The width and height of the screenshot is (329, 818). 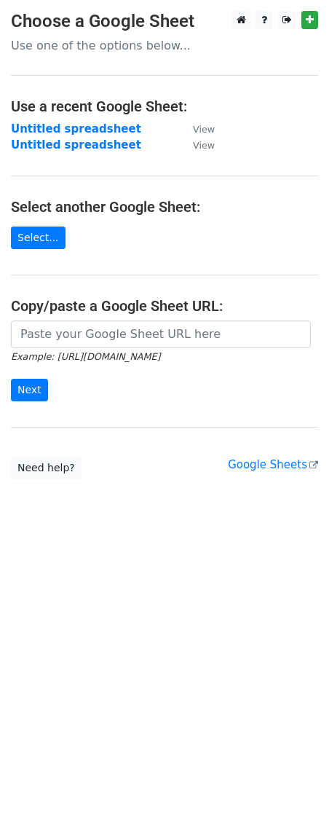 I want to click on a: Select..., so click(x=38, y=238).